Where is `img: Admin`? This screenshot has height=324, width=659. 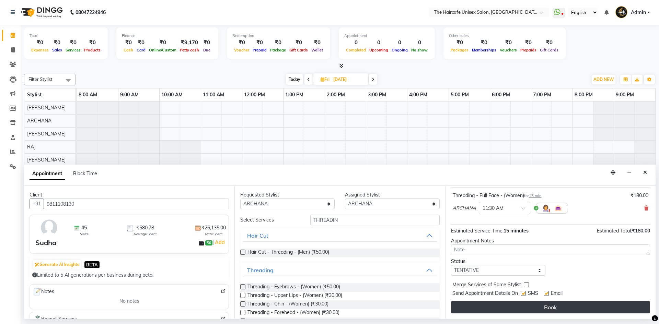
img: Admin is located at coordinates (621, 12).